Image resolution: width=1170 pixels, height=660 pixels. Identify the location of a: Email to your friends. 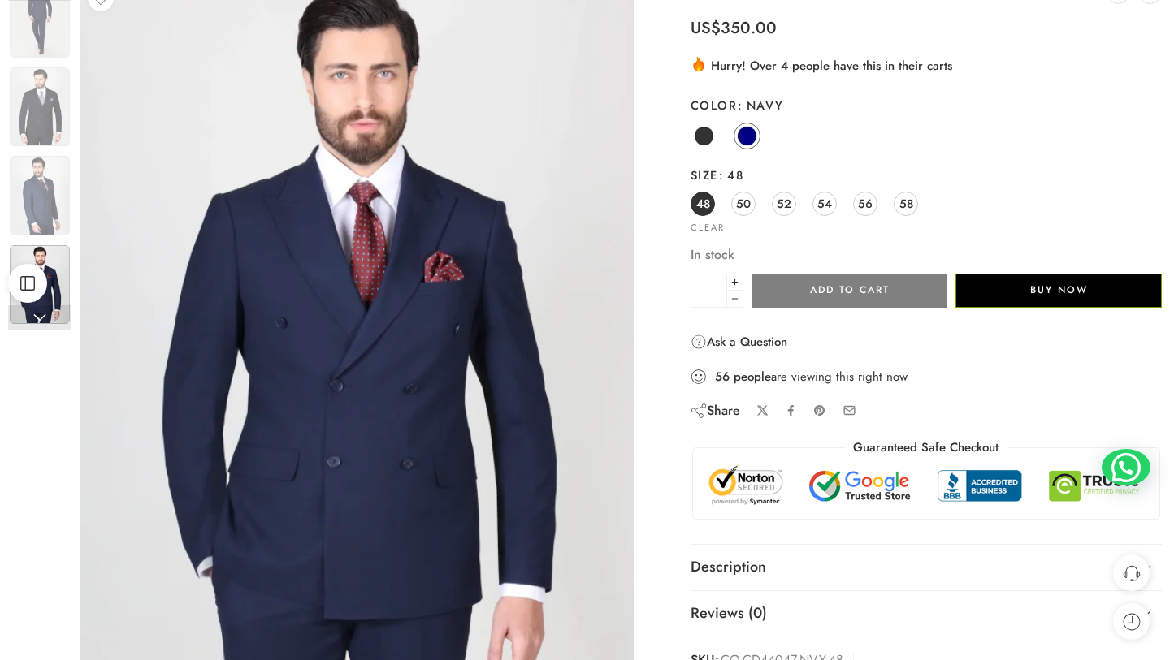
(849, 410).